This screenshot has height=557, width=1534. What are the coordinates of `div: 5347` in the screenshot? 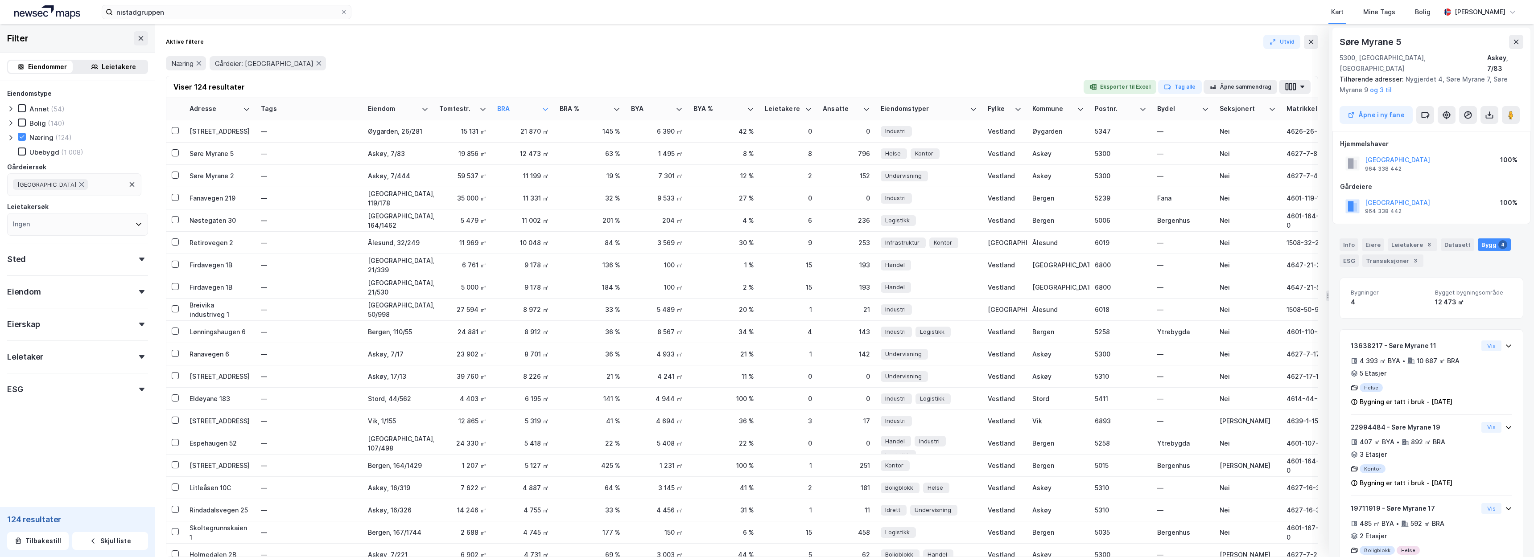 It's located at (1120, 131).